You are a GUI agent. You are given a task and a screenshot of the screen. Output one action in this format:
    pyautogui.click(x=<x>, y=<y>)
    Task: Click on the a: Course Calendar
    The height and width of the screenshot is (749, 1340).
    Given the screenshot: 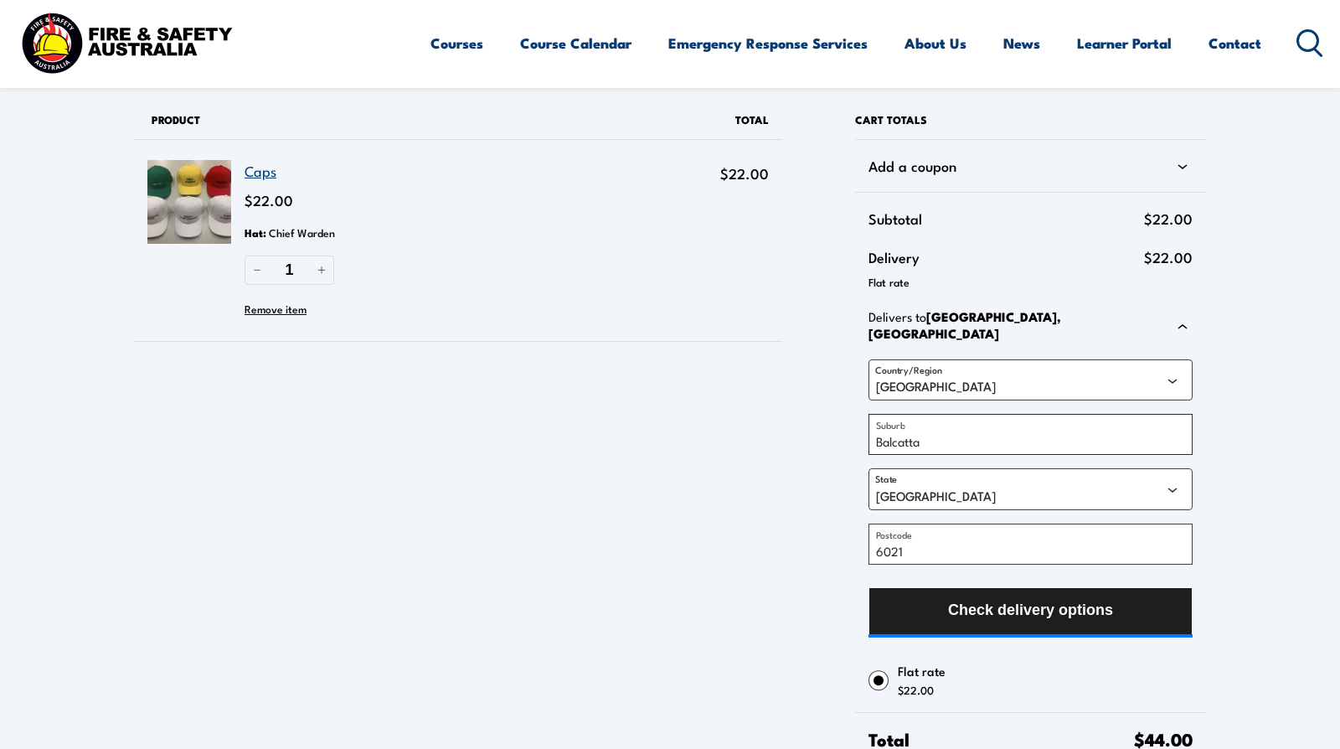 What is the action you would take?
    pyautogui.click(x=575, y=43)
    